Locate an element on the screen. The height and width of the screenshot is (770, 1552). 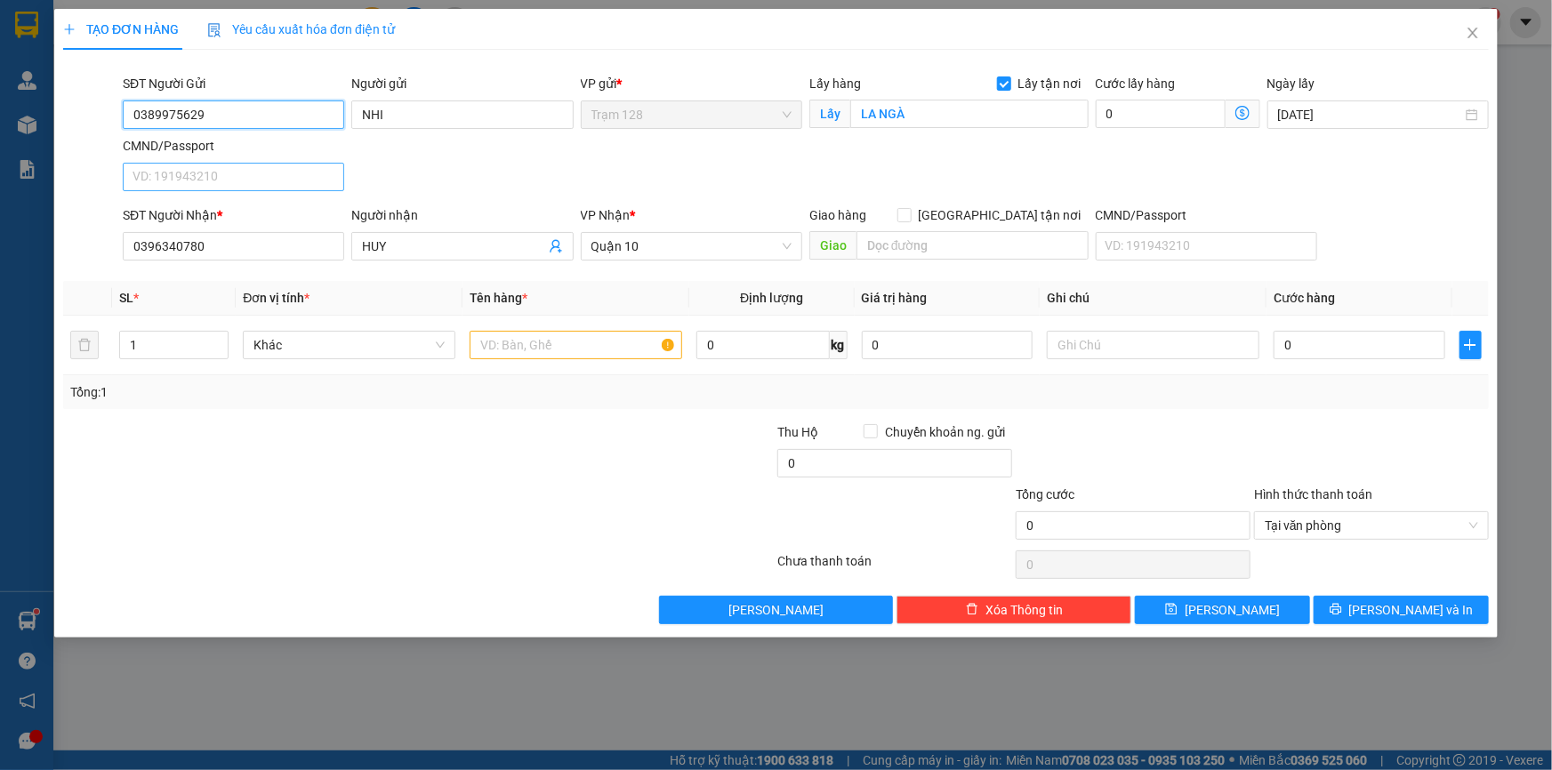
span: Tên hàng is located at coordinates (498, 298).